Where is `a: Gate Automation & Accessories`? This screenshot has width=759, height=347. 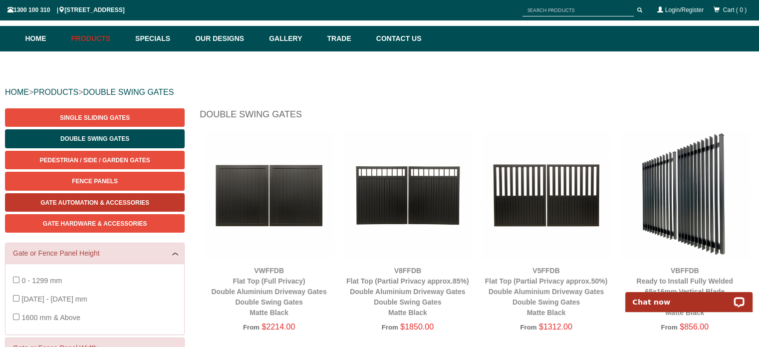
a: Gate Automation & Accessories is located at coordinates (95, 202).